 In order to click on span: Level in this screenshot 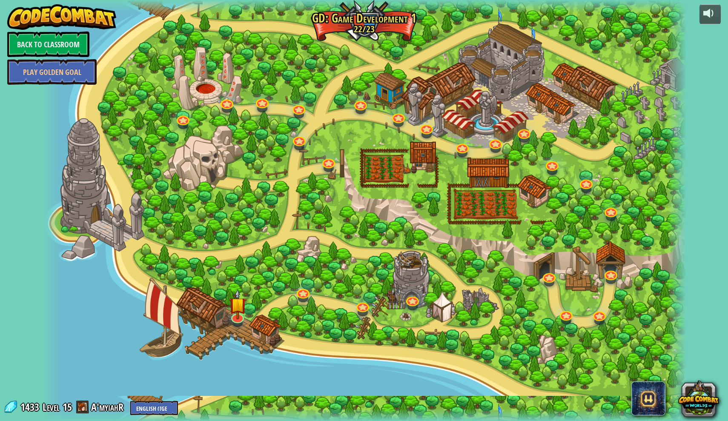, I will do `click(51, 407)`.